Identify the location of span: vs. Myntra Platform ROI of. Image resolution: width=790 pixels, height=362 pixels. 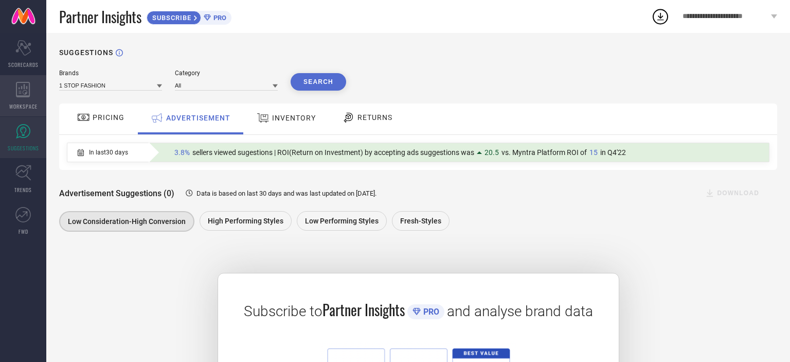
(544, 152).